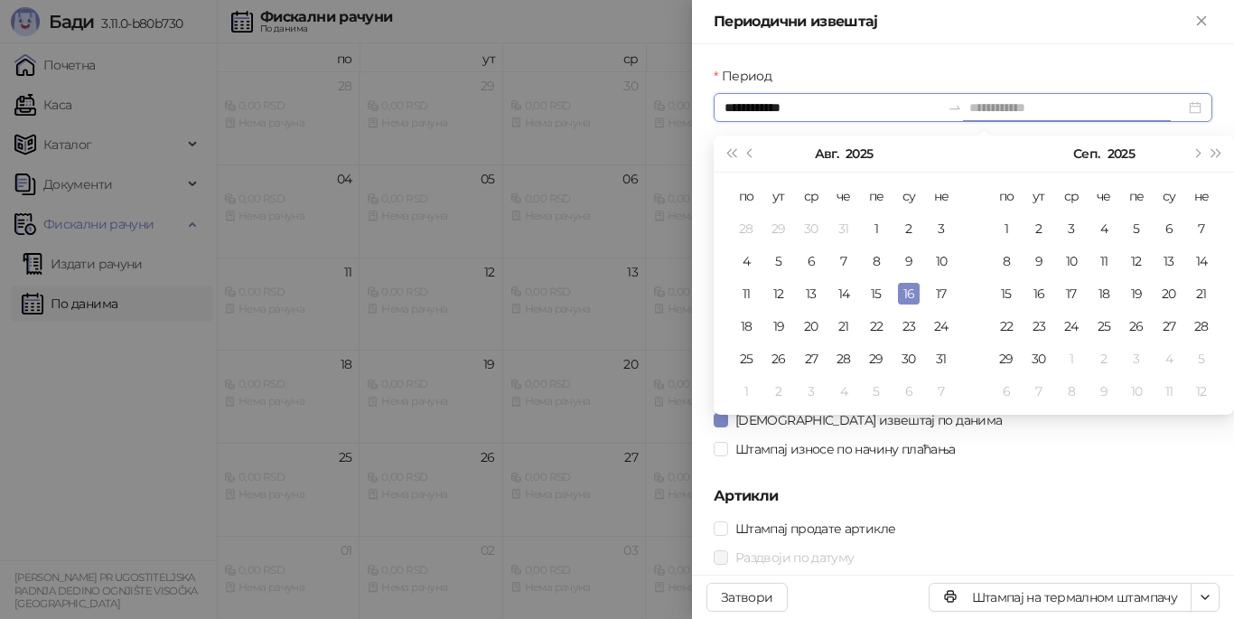  I want to click on td: 2025-10-09, so click(1104, 391).